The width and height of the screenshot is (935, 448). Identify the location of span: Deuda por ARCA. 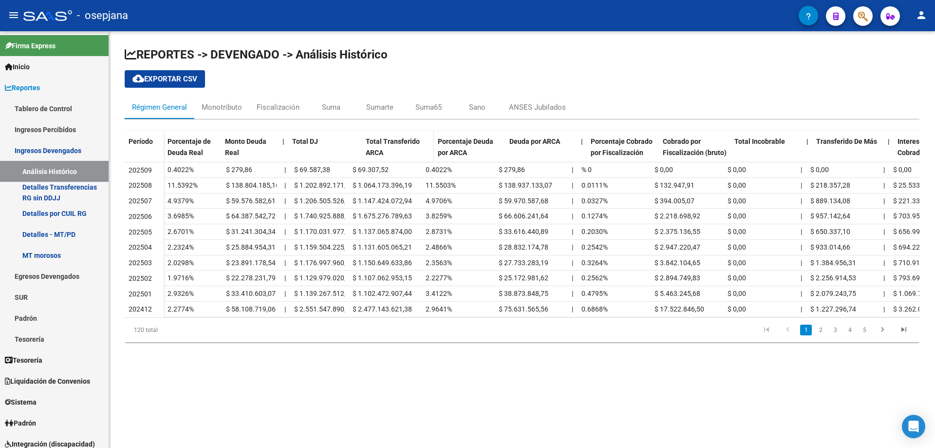
(535, 141).